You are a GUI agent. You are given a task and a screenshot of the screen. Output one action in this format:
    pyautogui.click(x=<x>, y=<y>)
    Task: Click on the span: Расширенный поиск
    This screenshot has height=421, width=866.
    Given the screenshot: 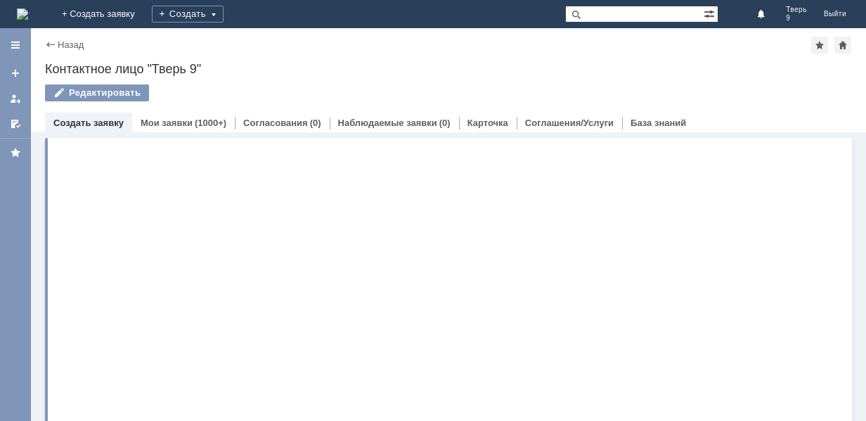 What is the action you would take?
    pyautogui.click(x=711, y=13)
    